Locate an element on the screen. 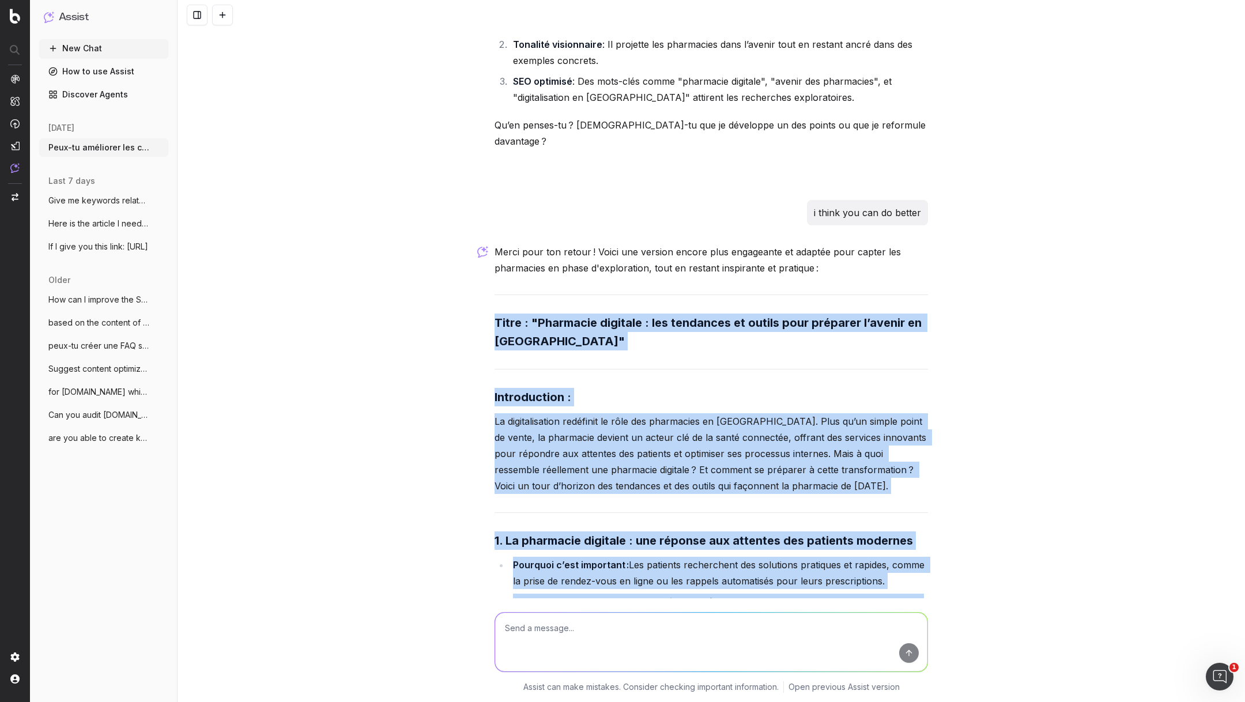 The width and height of the screenshot is (1245, 702). p: Assist can make mistakes. Consider checking important information. is located at coordinates (651, 687).